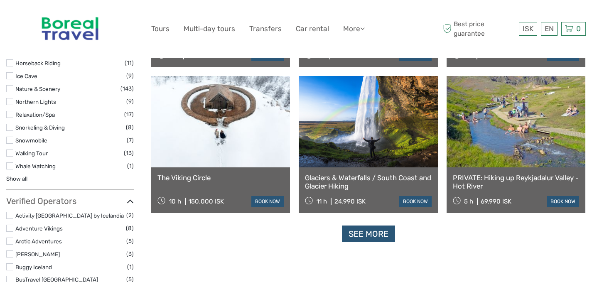 The image size is (592, 282). Describe the element at coordinates (39, 242) in the screenshot. I see `a: Arctic Adventures` at that location.